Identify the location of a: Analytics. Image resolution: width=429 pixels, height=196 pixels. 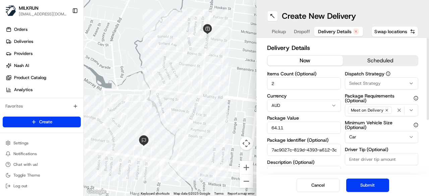
(43, 90).